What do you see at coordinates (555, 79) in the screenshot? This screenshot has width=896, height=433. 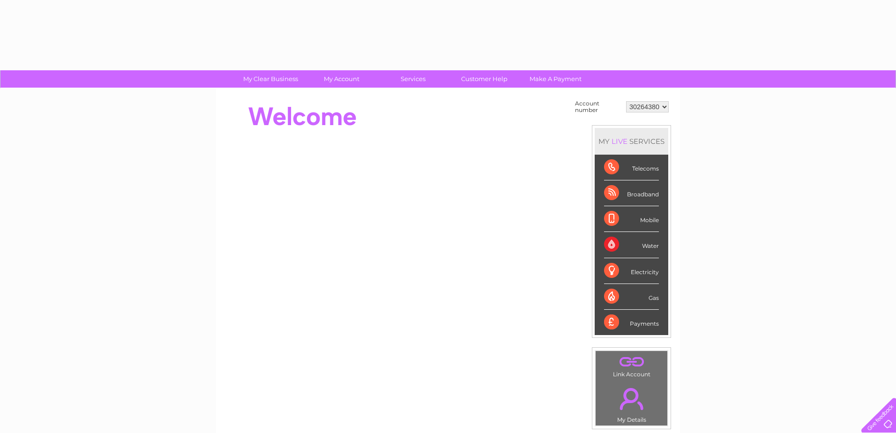 I see `a: Make A Payment` at bounding box center [555, 79].